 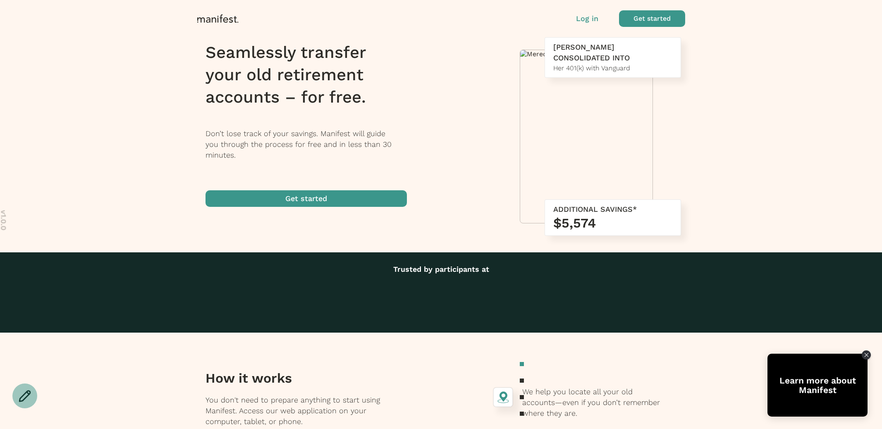 I want to click on p: Don’t lose track of your savings. Manifest will guide you through the process for free and in les..., so click(x=311, y=144).